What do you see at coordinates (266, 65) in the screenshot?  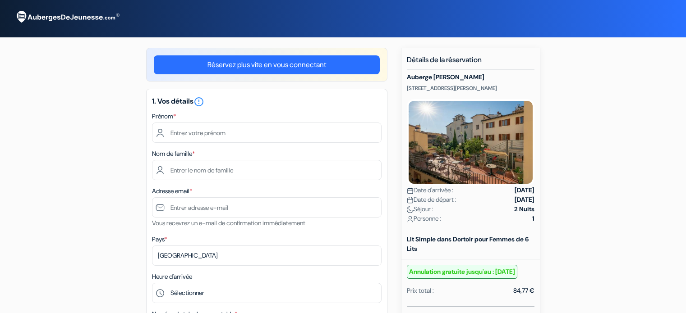 I see `a: Réservez plus vite en vous connectant` at bounding box center [266, 65].